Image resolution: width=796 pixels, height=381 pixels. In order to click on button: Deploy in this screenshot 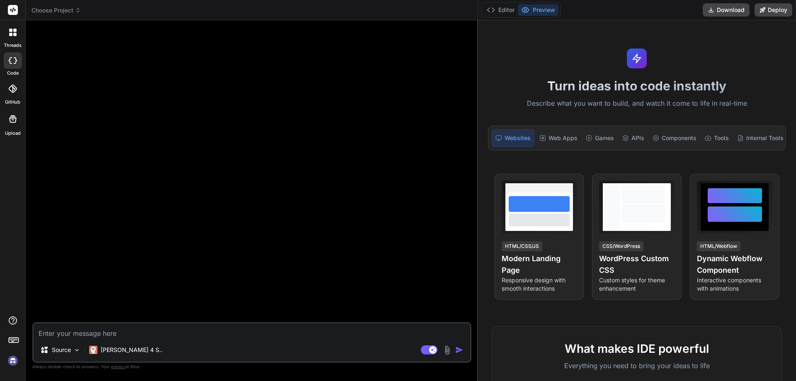, I will do `click(773, 10)`.